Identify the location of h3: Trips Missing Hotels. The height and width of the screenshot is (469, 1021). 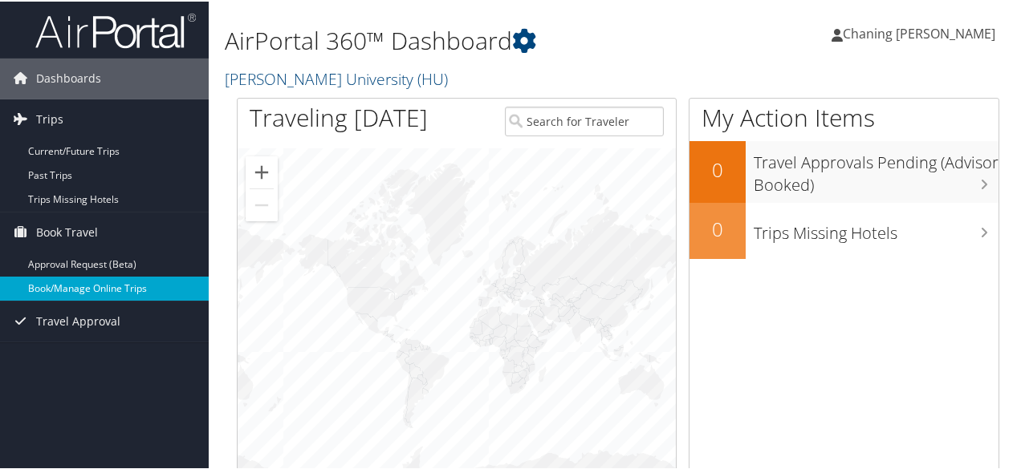
(875, 228).